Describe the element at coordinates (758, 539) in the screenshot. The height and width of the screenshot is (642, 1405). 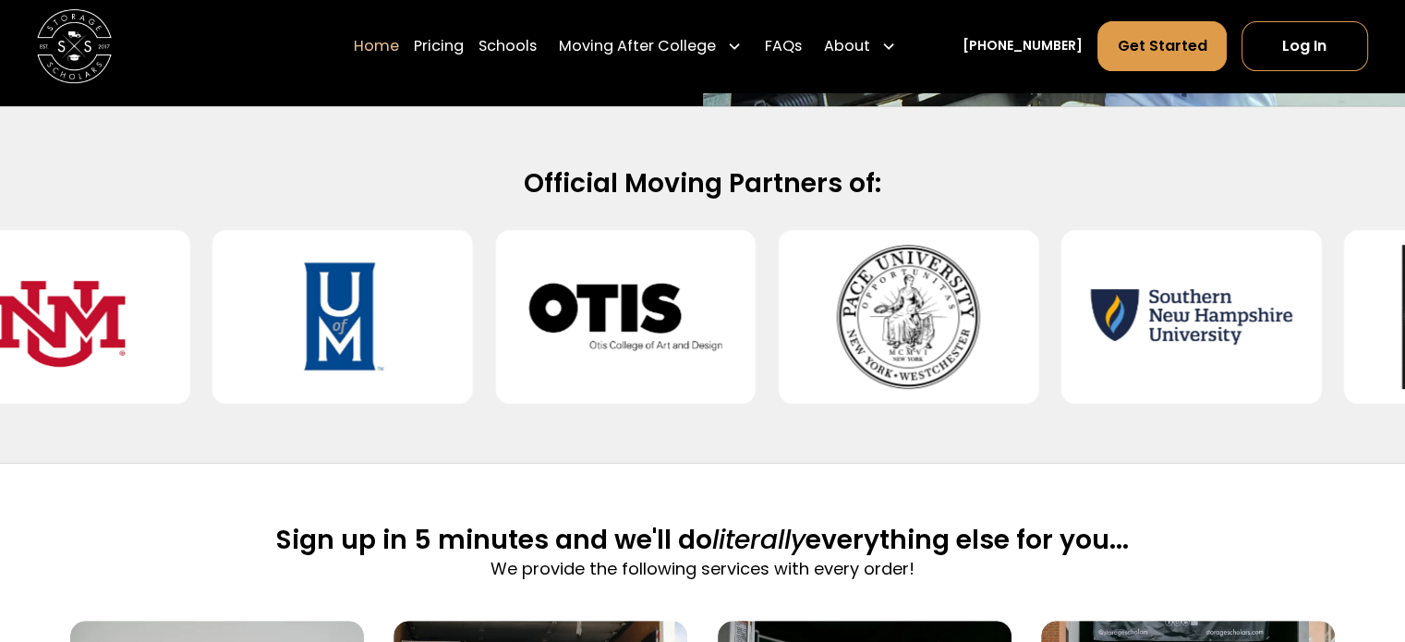
I see `span: literally` at that location.